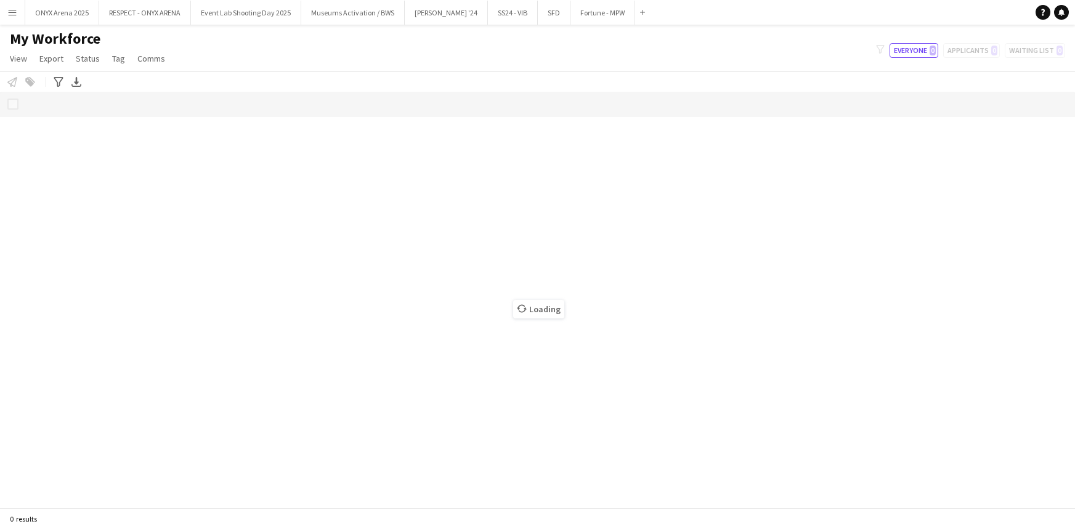 The height and width of the screenshot is (529, 1075). Describe the element at coordinates (55, 39) in the screenshot. I see `span: My Workforce` at that location.